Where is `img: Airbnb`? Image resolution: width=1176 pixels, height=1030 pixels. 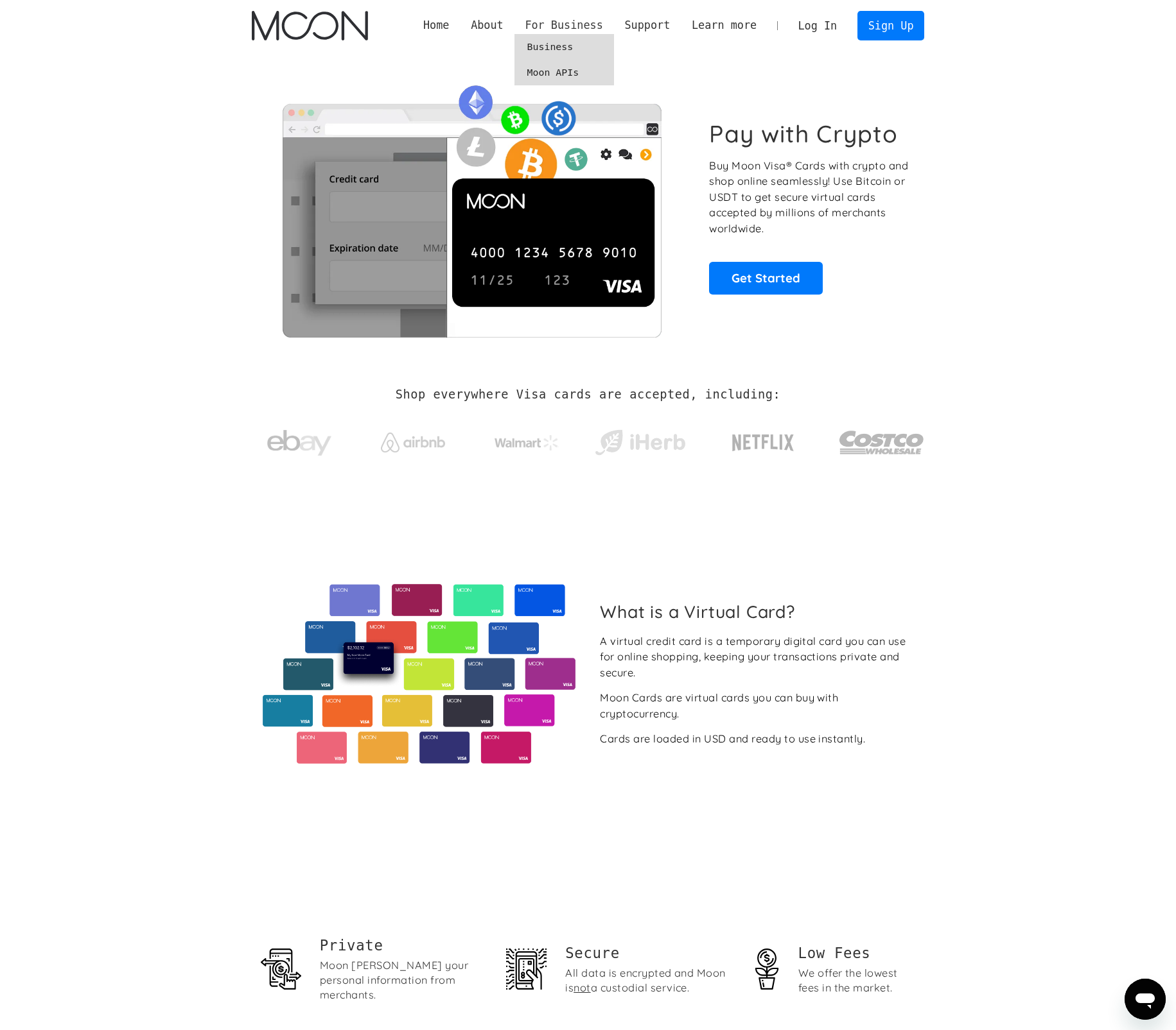
img: Airbnb is located at coordinates (413, 442).